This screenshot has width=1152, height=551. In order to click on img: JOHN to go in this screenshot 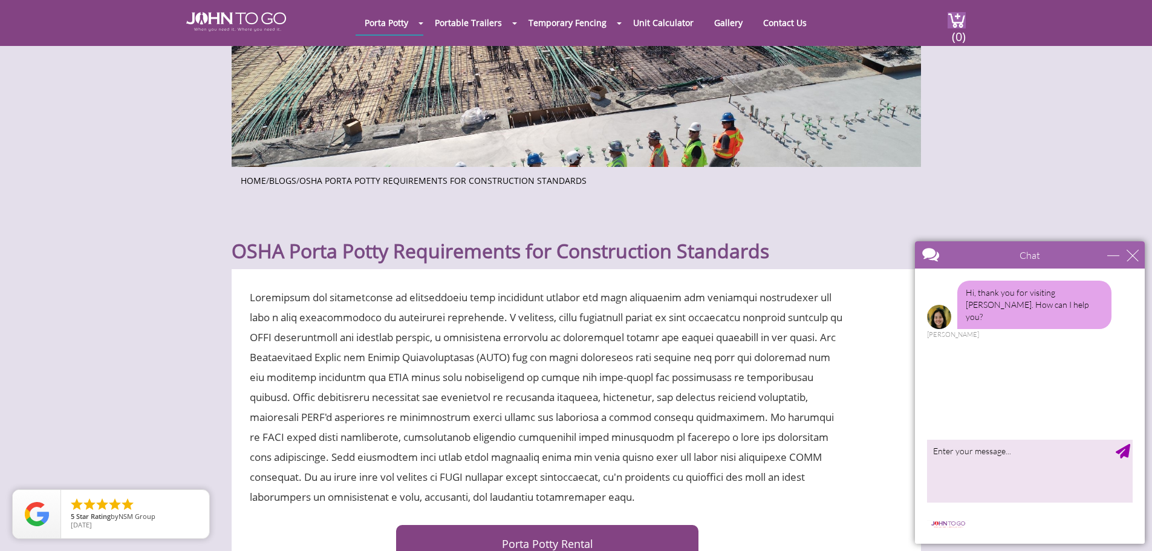, I will do `click(236, 22)`.